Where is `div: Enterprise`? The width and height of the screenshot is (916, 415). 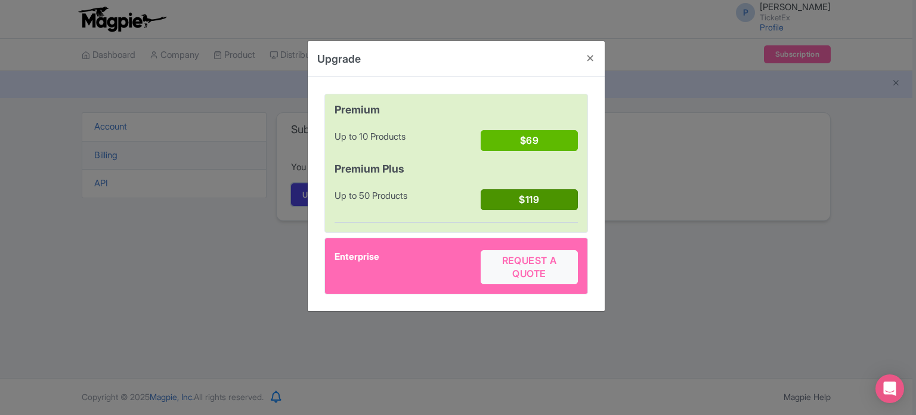 div: Enterprise is located at coordinates (407, 267).